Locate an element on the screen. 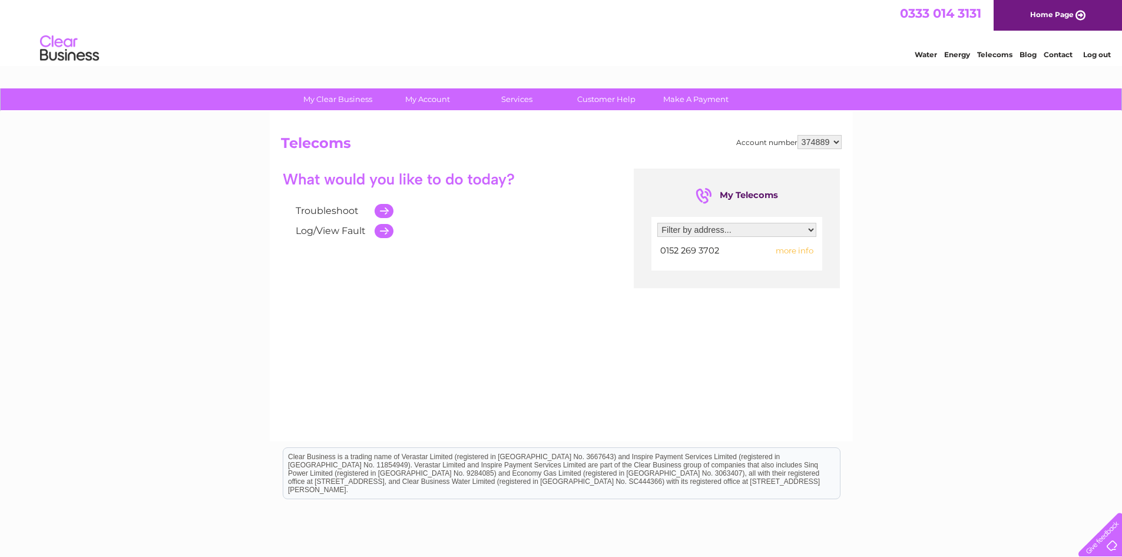 This screenshot has width=1122, height=557. span: 0152 269 3702 is located at coordinates (690, 250).